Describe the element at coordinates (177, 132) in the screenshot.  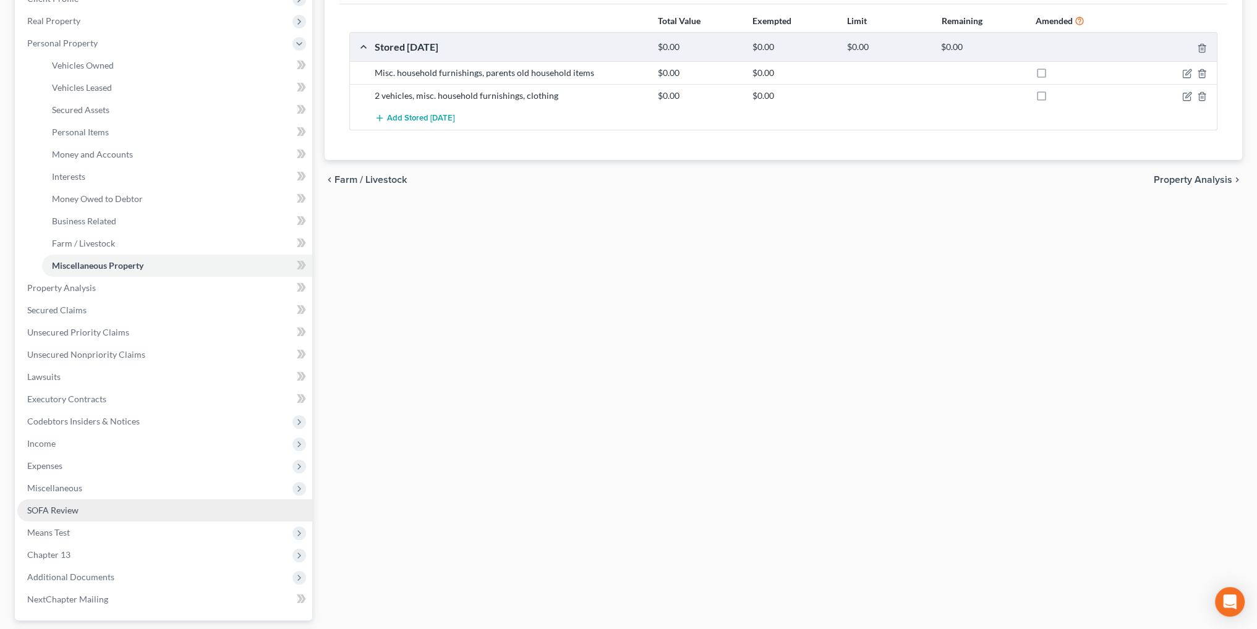
I see `a: Personal Items` at that location.